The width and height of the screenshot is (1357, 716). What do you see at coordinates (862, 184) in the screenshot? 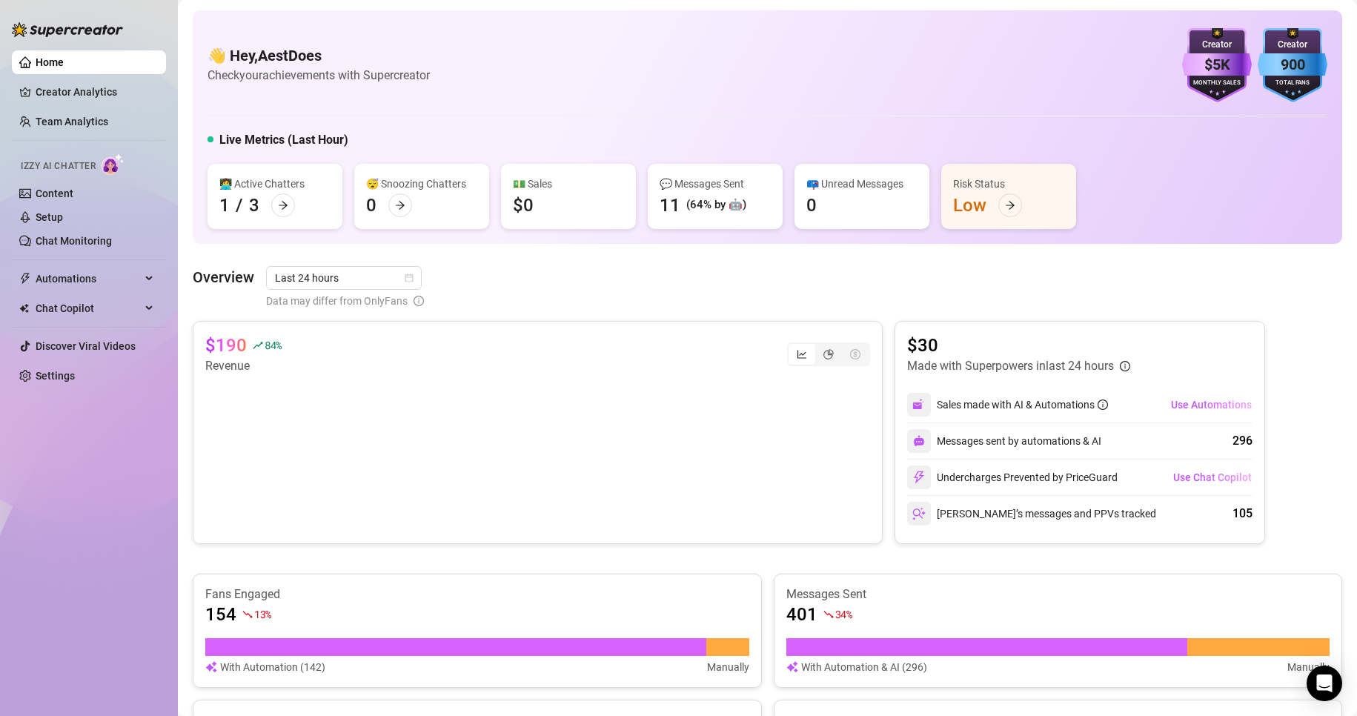
I see `div: 📪 Unread Messages` at bounding box center [862, 184].